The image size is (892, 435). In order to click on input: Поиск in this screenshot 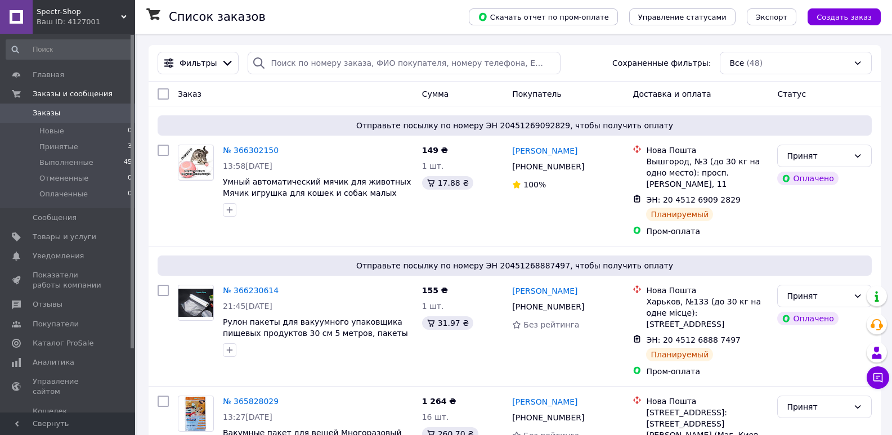, I will do `click(69, 50)`.